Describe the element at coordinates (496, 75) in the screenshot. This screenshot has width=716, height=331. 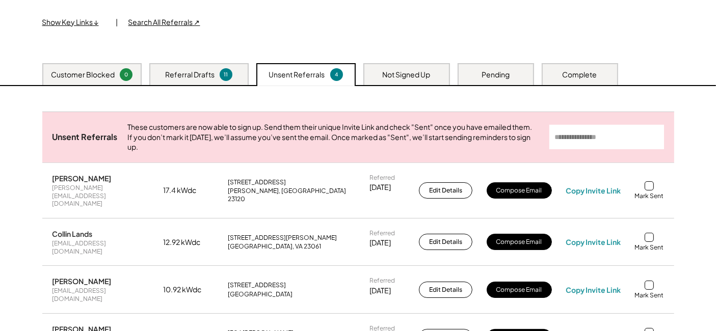
I see `div: Pending` at that location.